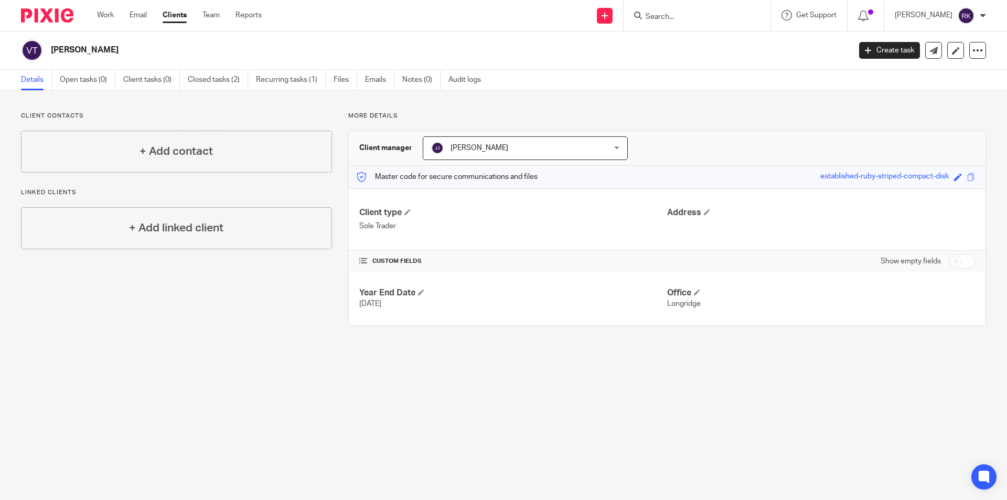 This screenshot has height=500, width=1007. I want to click on span: Longridge, so click(684, 304).